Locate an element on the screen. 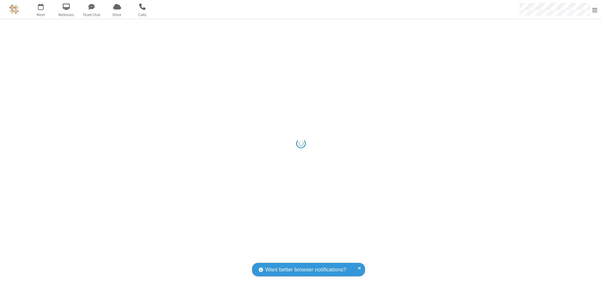 The width and height of the screenshot is (602, 287). span: Drive is located at coordinates (117, 15).